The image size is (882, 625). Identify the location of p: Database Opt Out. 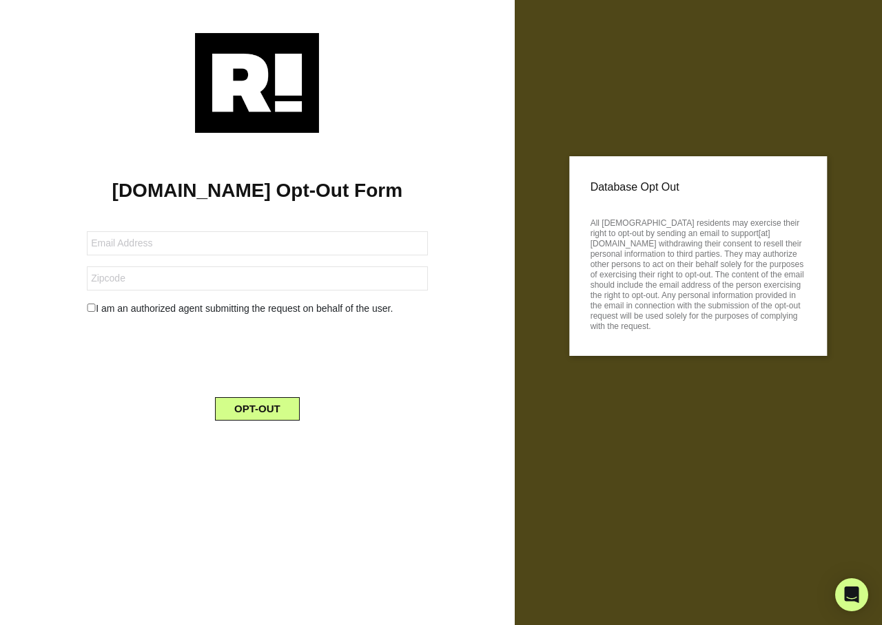
(698, 187).